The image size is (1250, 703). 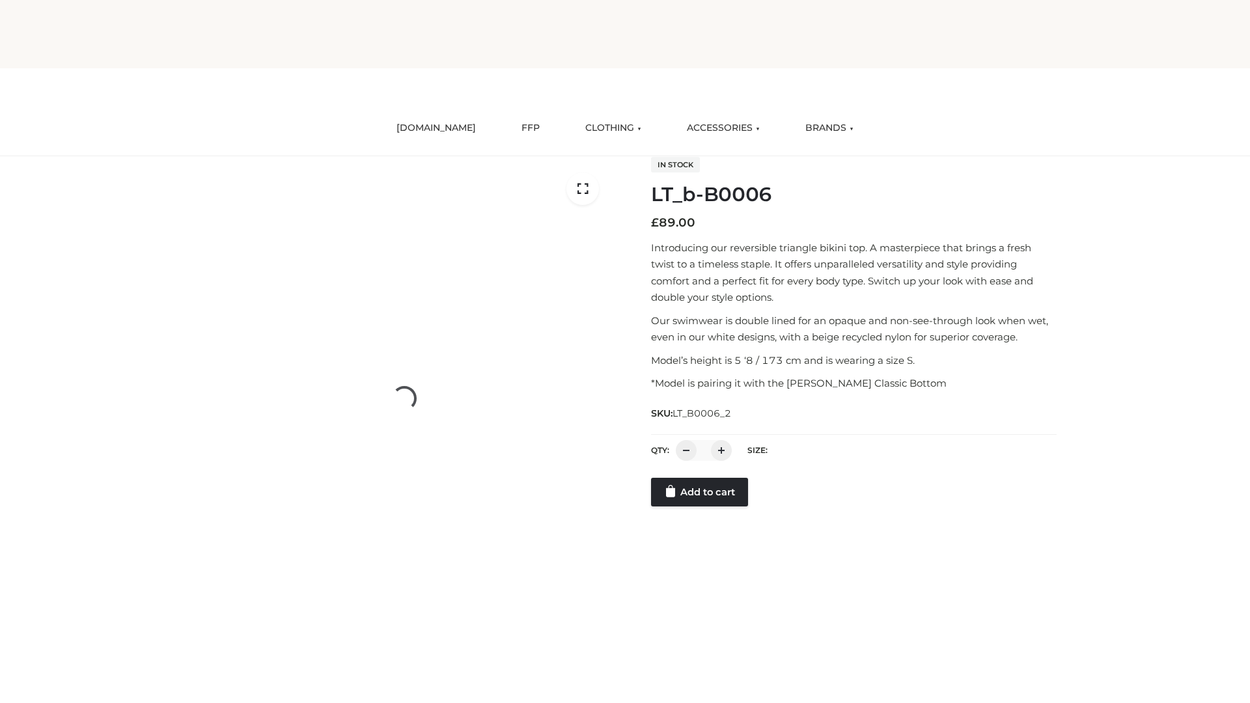 What do you see at coordinates (853, 195) in the screenshot?
I see `h1: LT_b-B0006` at bounding box center [853, 195].